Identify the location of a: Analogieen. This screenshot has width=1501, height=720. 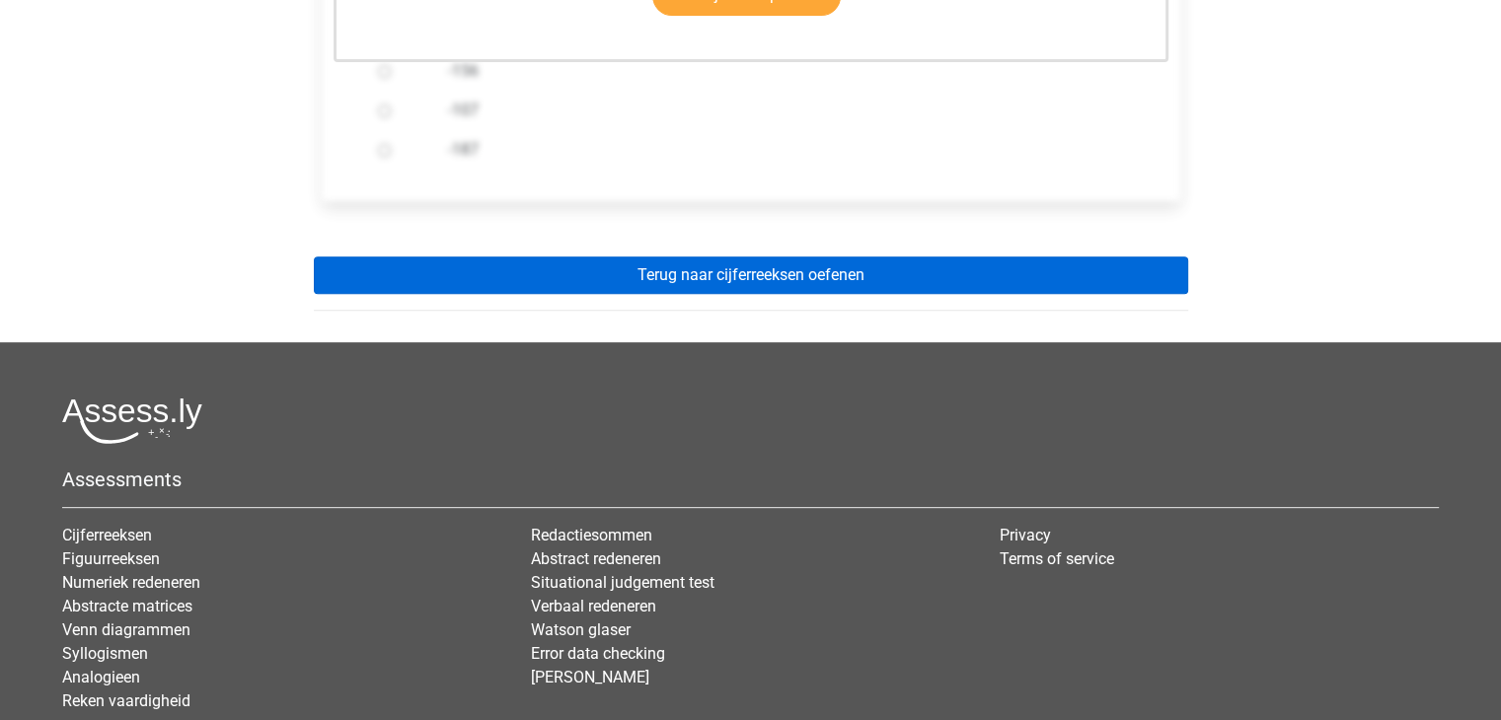
(101, 677).